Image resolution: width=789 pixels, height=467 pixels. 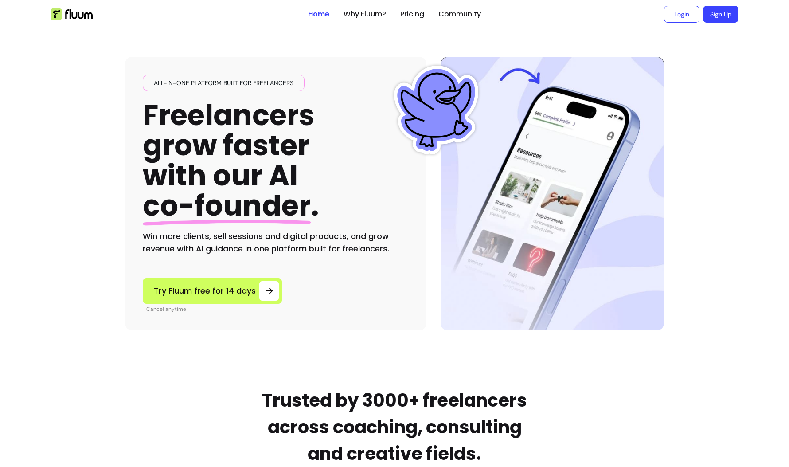 I want to click on img: Fluum Duck sticker, so click(x=436, y=110).